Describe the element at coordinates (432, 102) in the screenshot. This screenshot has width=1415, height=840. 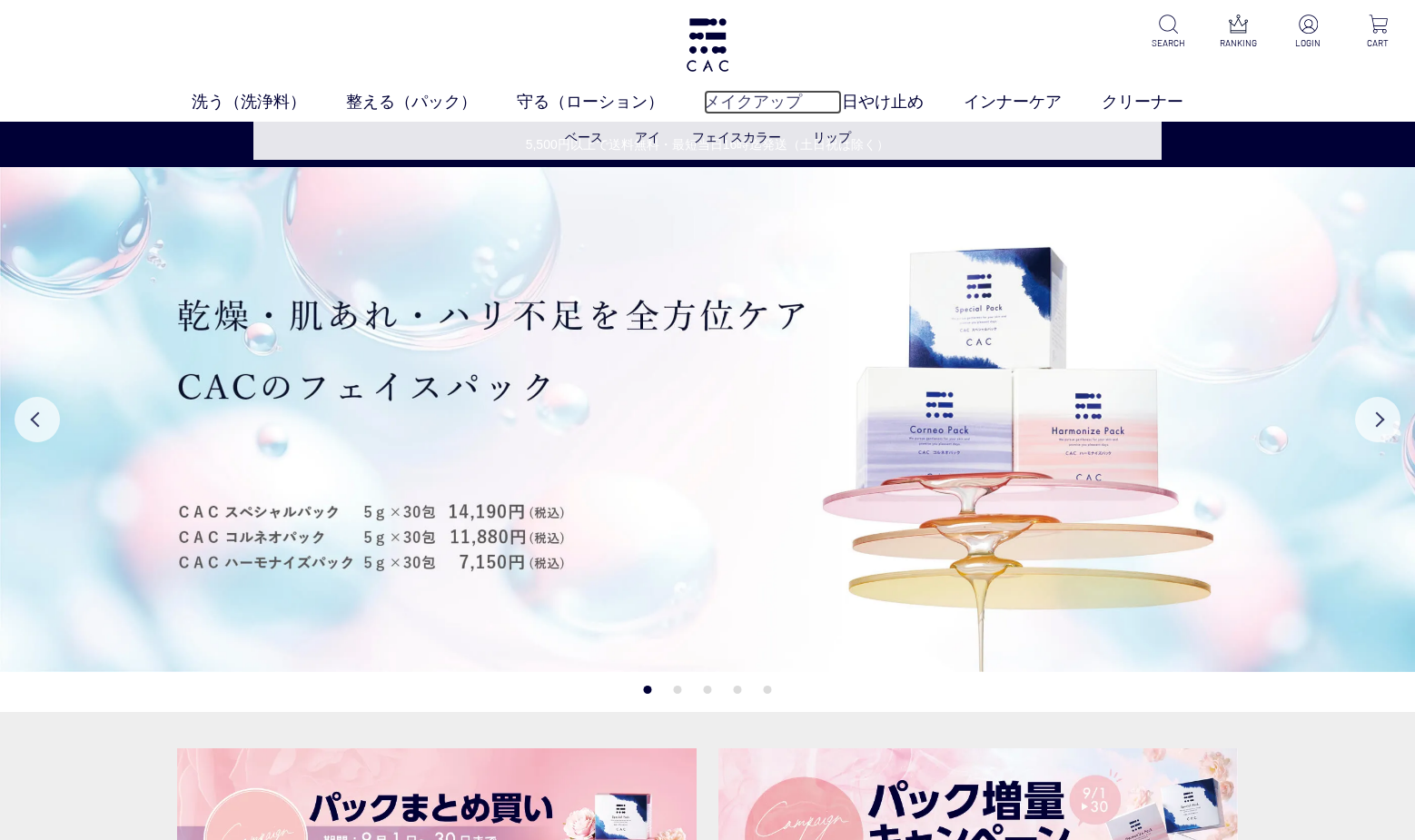
I see `a: 整える（パック）` at that location.